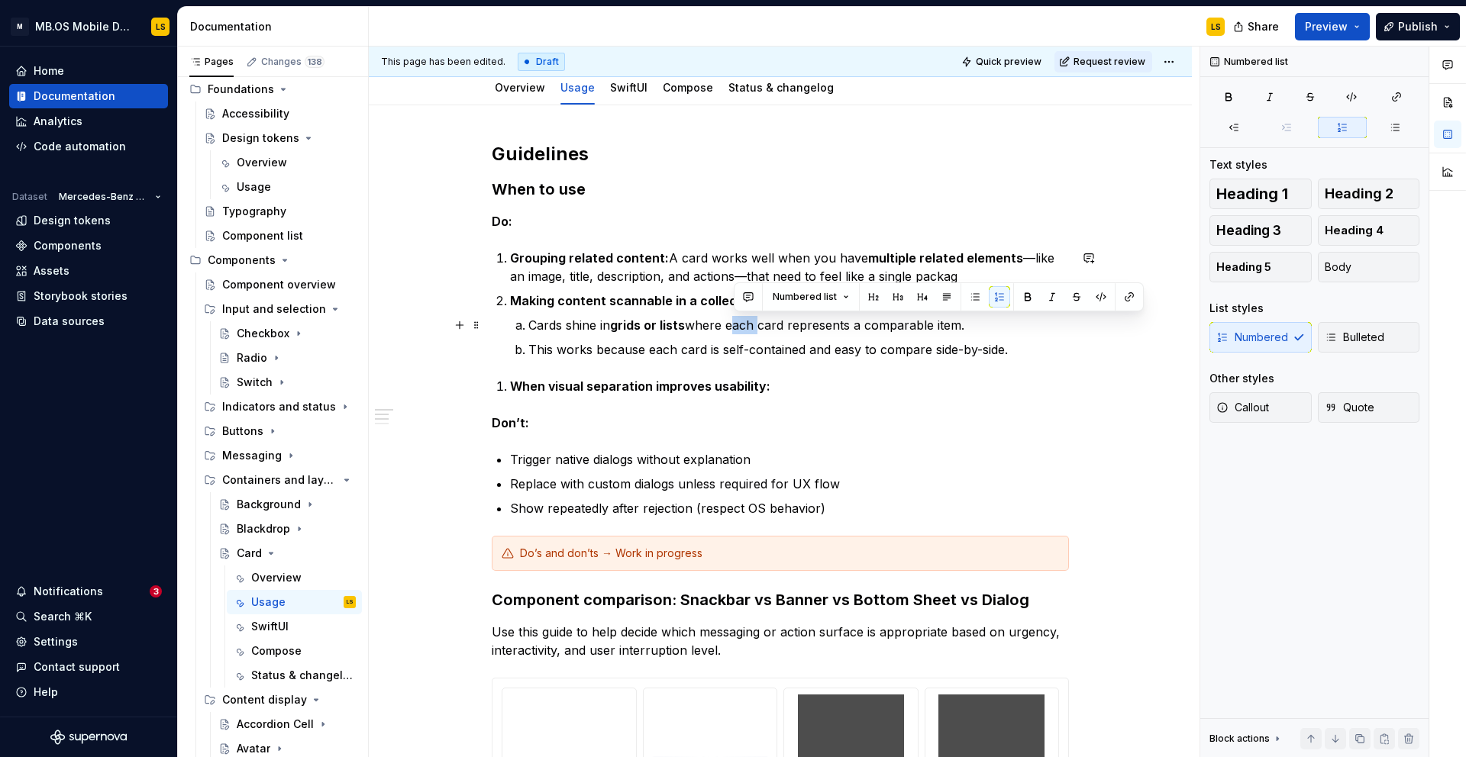 This screenshot has width=1466, height=757. I want to click on div: Home, so click(49, 71).